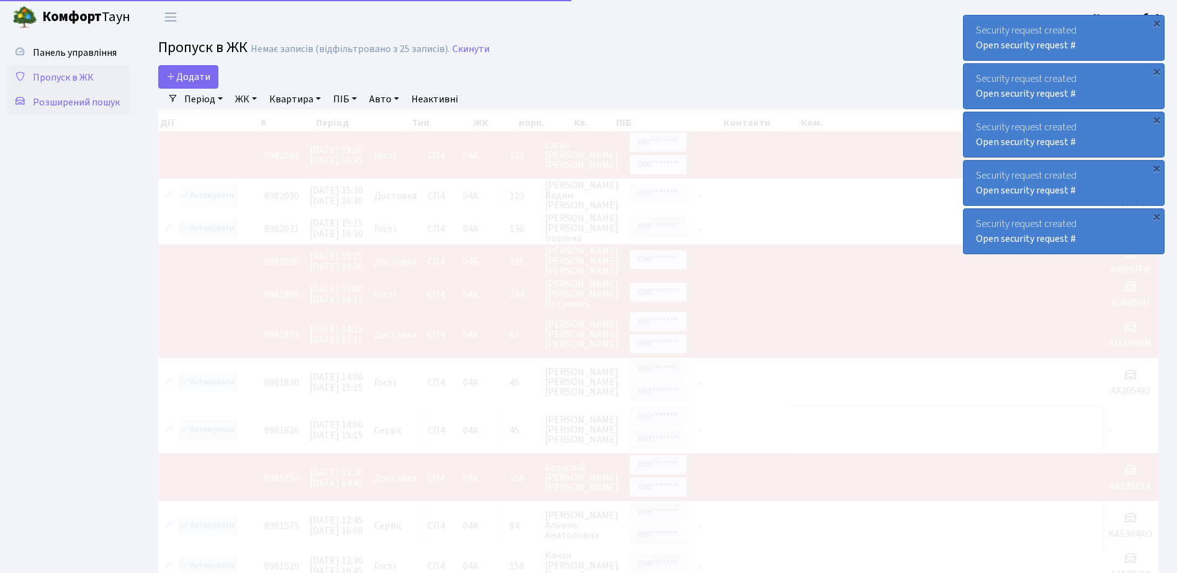 The image size is (1177, 573). I want to click on b: Комфорт, so click(72, 17).